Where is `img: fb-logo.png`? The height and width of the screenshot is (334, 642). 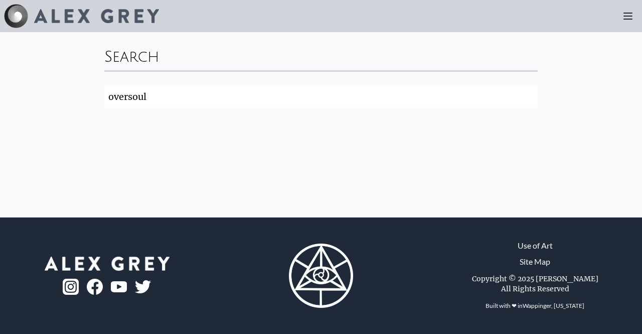
img: fb-logo.png is located at coordinates (95, 286).